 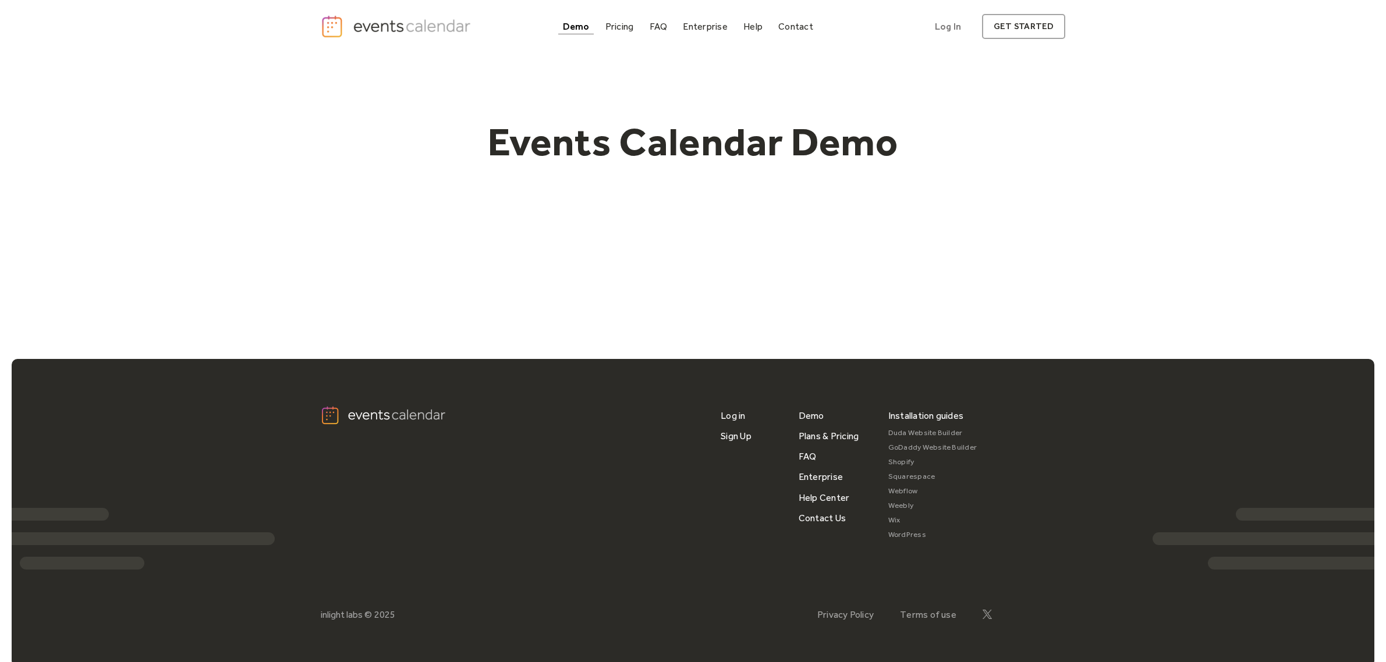 I want to click on div: Help, so click(x=753, y=26).